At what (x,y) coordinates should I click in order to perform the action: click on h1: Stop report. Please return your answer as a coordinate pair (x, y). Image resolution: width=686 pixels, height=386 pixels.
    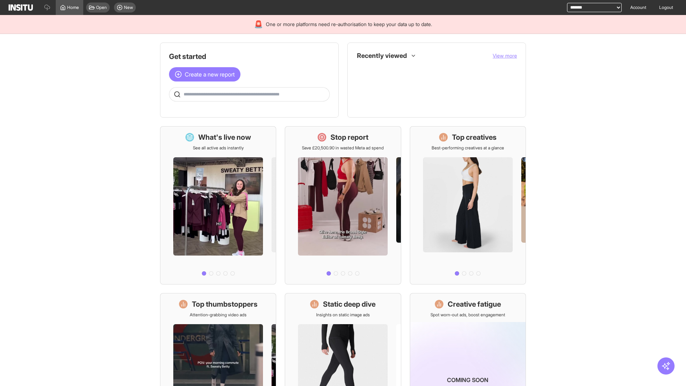
    Looking at the image, I should click on (349, 137).